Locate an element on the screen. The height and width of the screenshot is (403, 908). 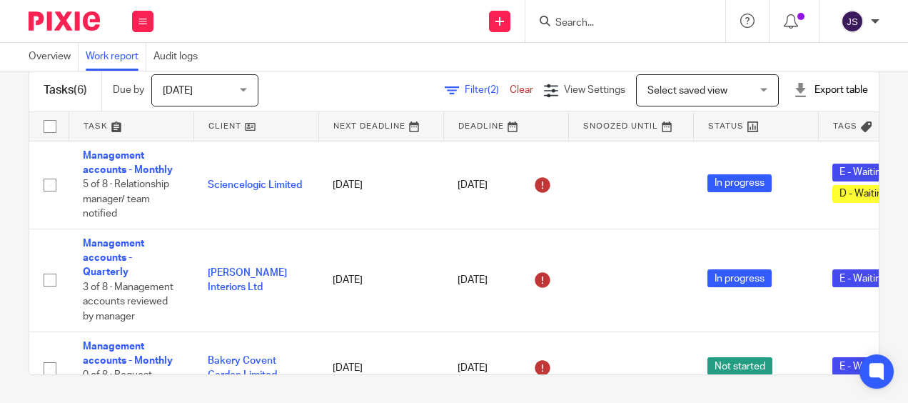
a: Bakery Covent Garden Limited is located at coordinates (242, 368).